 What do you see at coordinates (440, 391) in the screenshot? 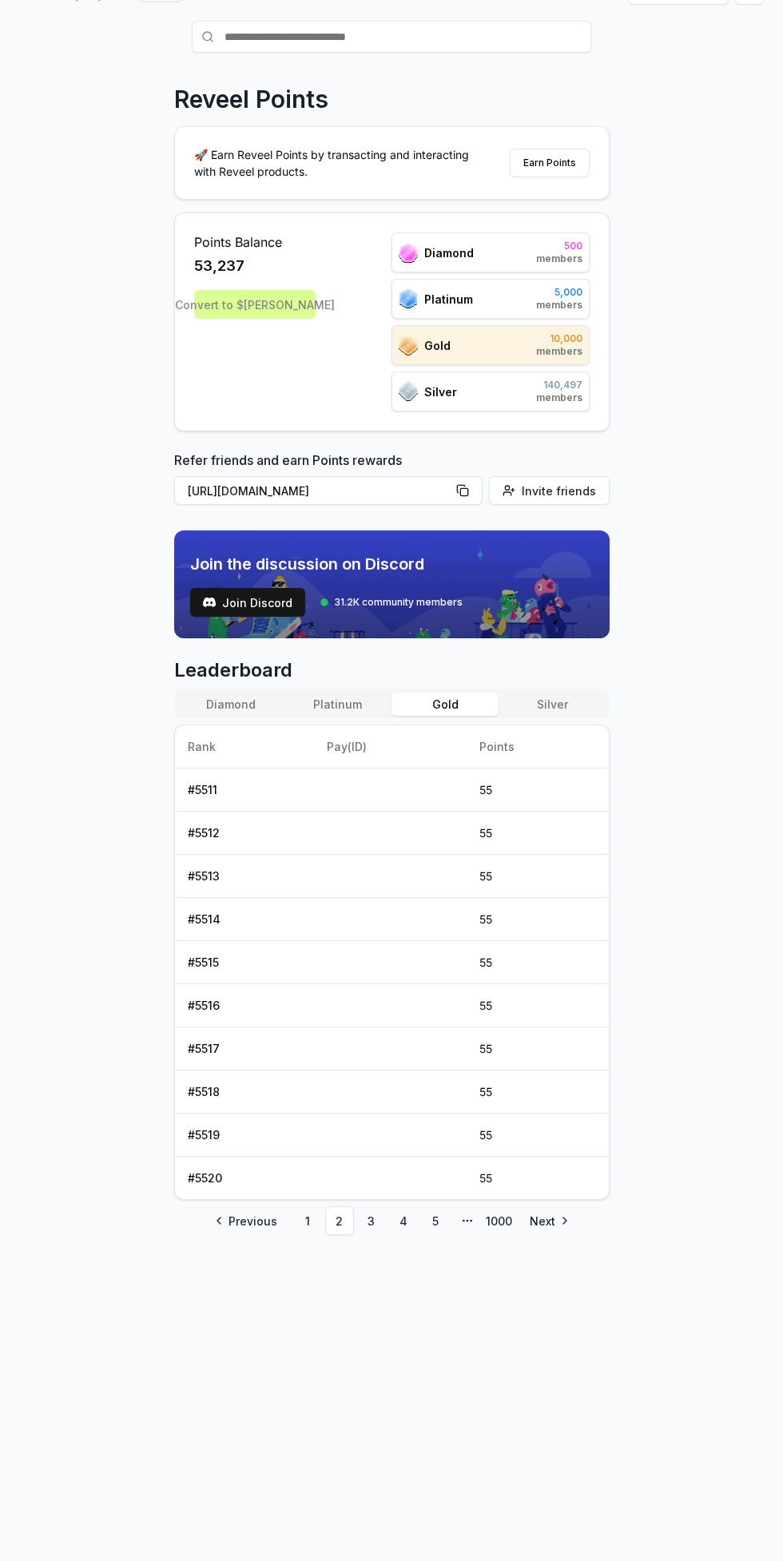
I see `span: Silver` at bounding box center [440, 391].